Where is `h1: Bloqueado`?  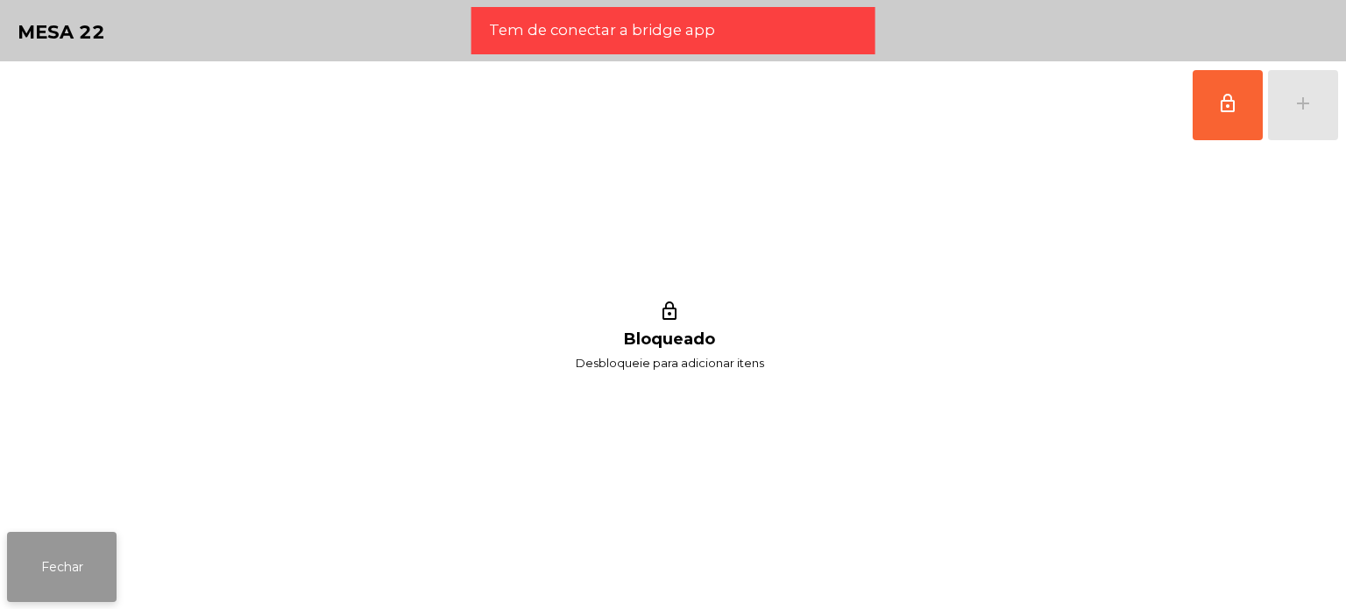
h1: Bloqueado is located at coordinates (669, 339).